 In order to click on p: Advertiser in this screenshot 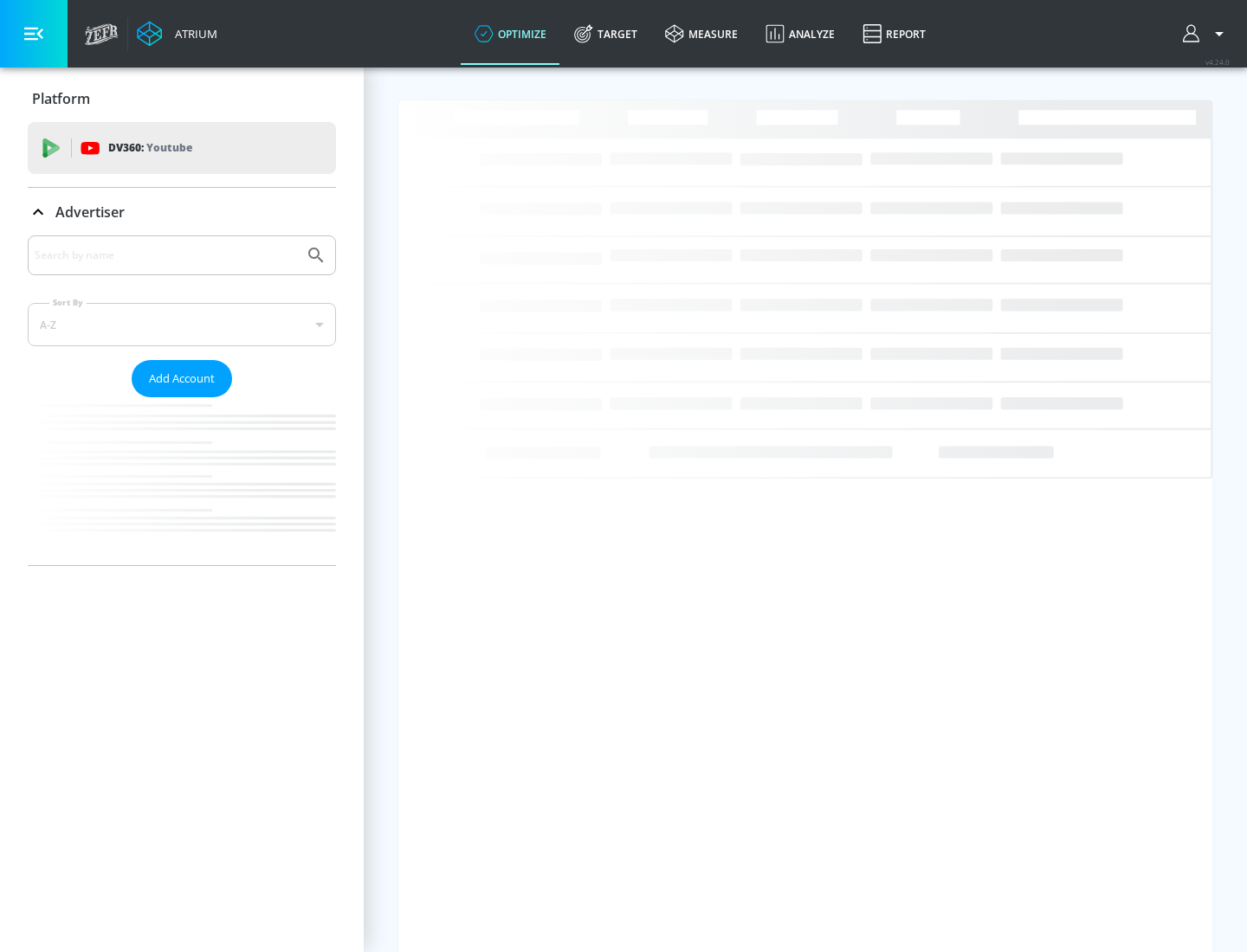, I will do `click(91, 212)`.